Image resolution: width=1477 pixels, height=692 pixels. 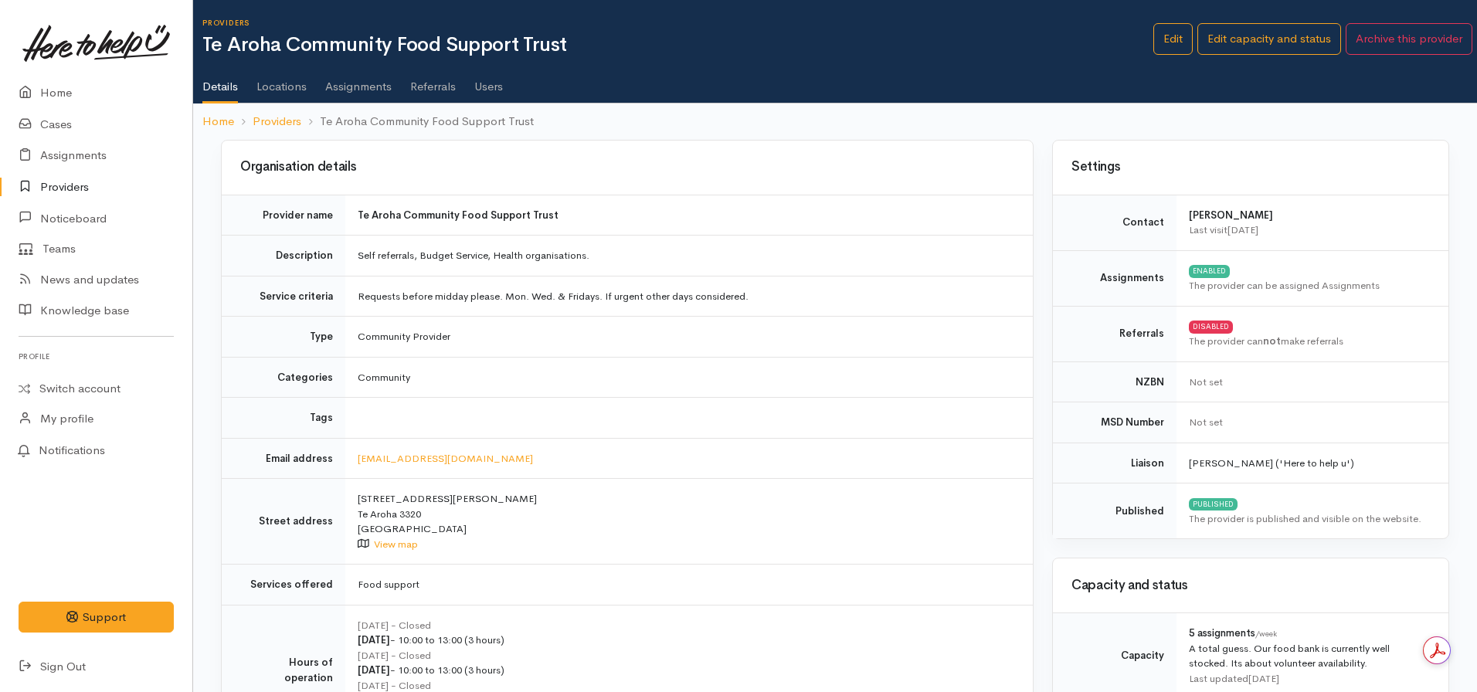 I want to click on div: The provider can make referrals, so click(x=1309, y=341).